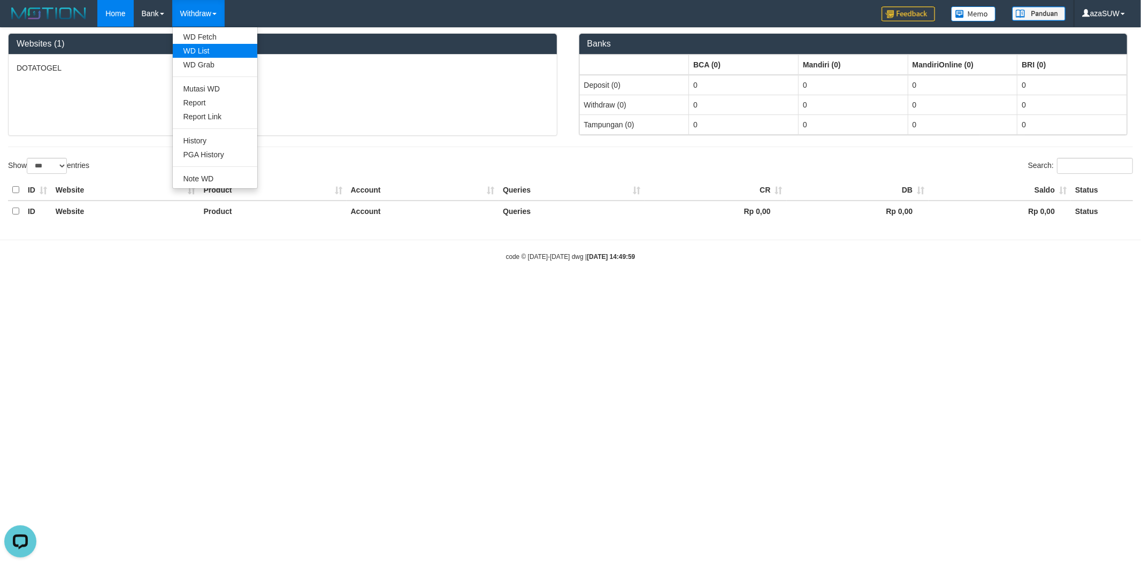 Image resolution: width=1141 pixels, height=566 pixels. I want to click on a: WD Fetch, so click(215, 37).